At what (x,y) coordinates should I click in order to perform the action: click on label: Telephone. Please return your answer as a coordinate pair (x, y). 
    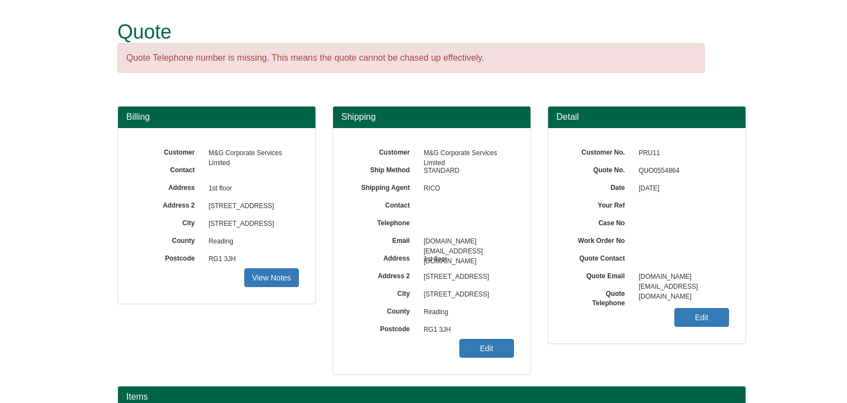
    Looking at the image, I should click on (384, 221).